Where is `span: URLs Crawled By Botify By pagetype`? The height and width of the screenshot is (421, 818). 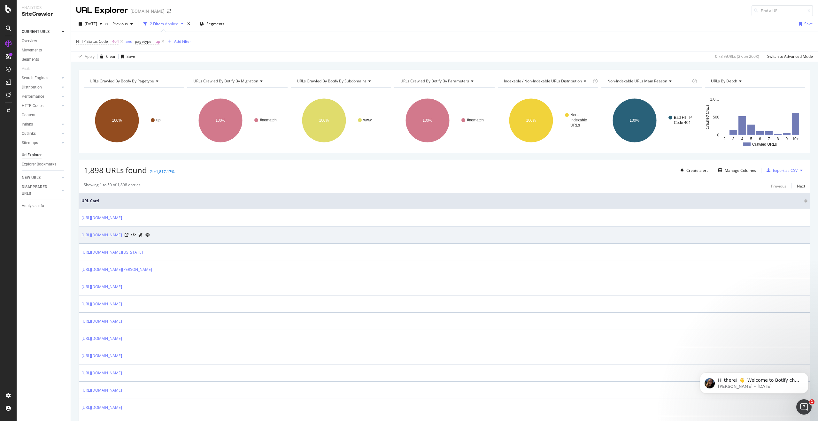 span: URLs Crawled By Botify By pagetype is located at coordinates (122, 81).